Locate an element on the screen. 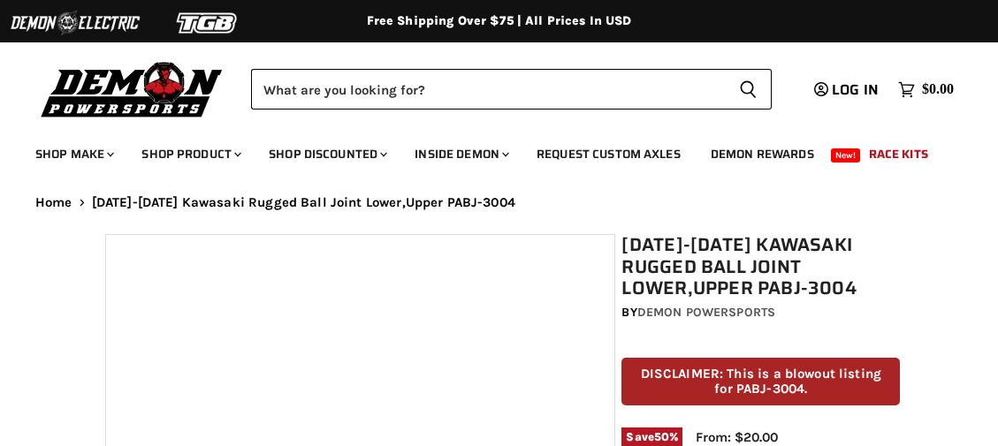 The height and width of the screenshot is (446, 998). a: Request Custom Axles is located at coordinates (608, 154).